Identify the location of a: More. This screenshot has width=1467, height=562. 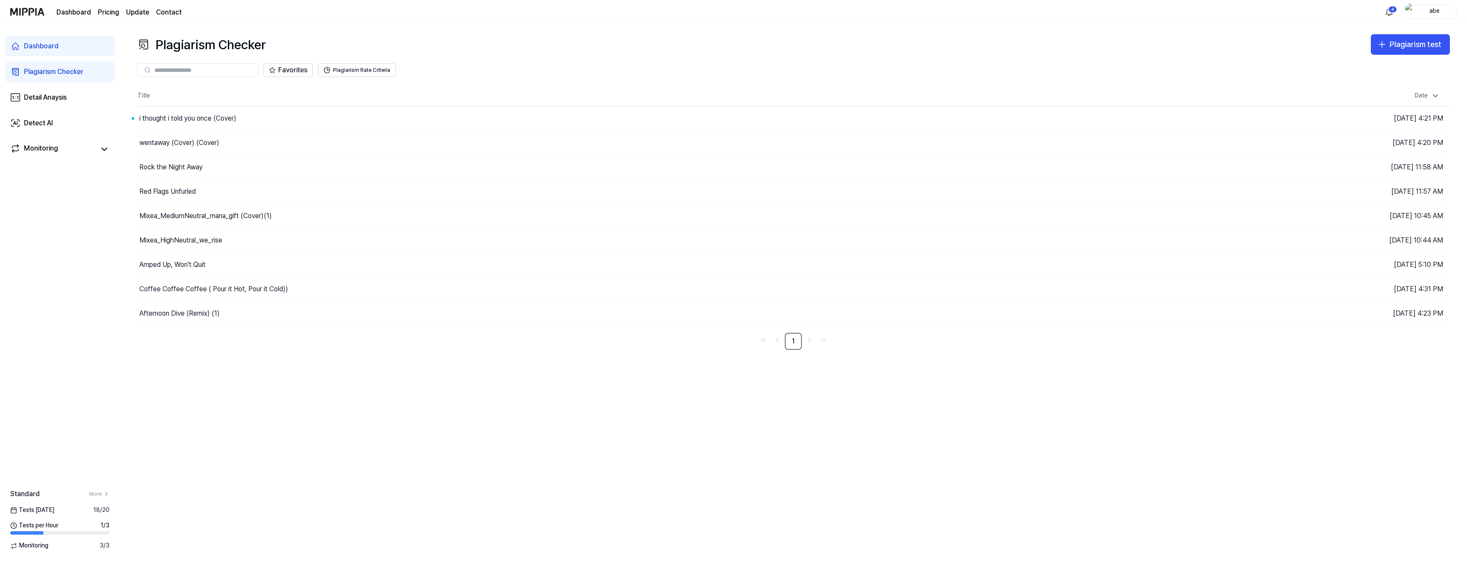
(99, 494).